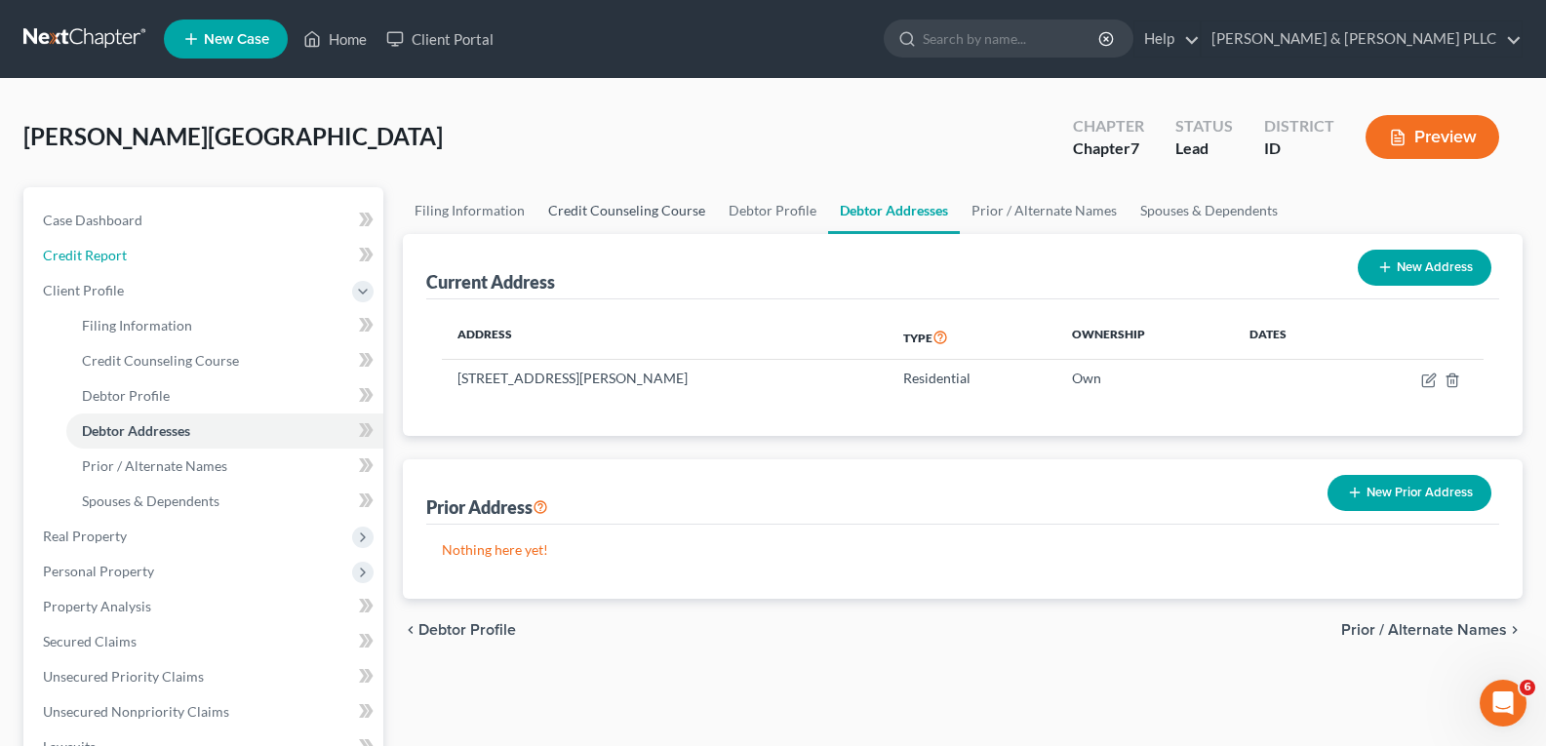  I want to click on button: New Address, so click(1424, 267).